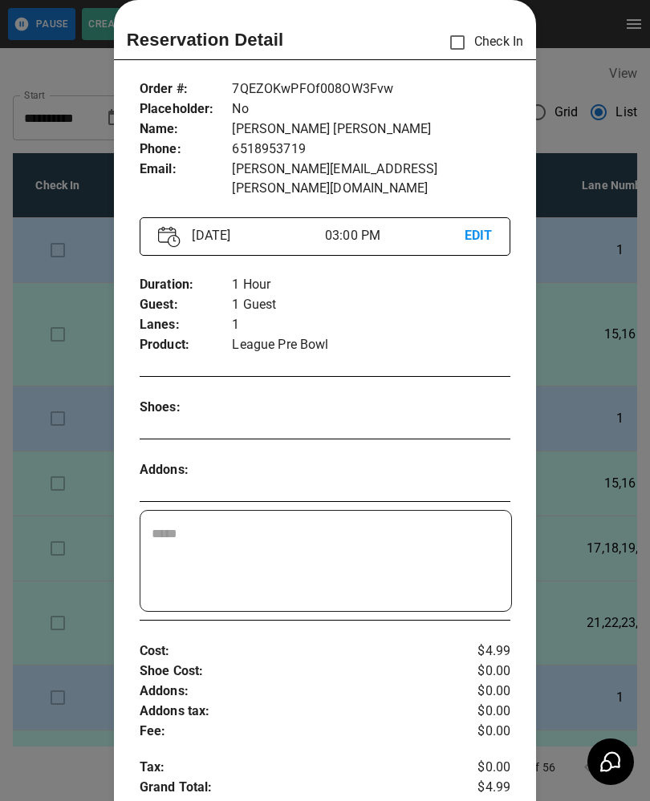  I want to click on p: Product :, so click(186, 345).